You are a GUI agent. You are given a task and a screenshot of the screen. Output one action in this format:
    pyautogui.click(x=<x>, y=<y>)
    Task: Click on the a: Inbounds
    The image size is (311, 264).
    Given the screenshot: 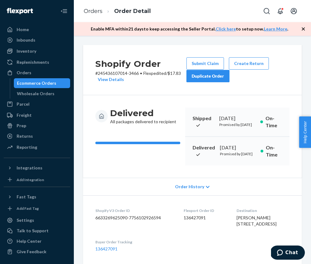 What is the action you would take?
    pyautogui.click(x=37, y=40)
    